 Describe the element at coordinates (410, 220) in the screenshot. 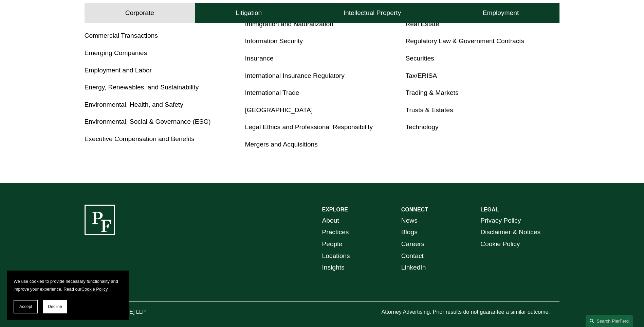

I see `a: News` at that location.